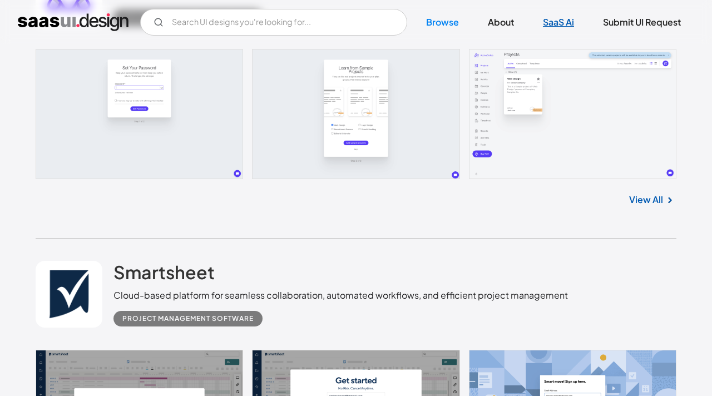 The height and width of the screenshot is (396, 712). What do you see at coordinates (73, 22) in the screenshot?
I see `a: home` at bounding box center [73, 22].